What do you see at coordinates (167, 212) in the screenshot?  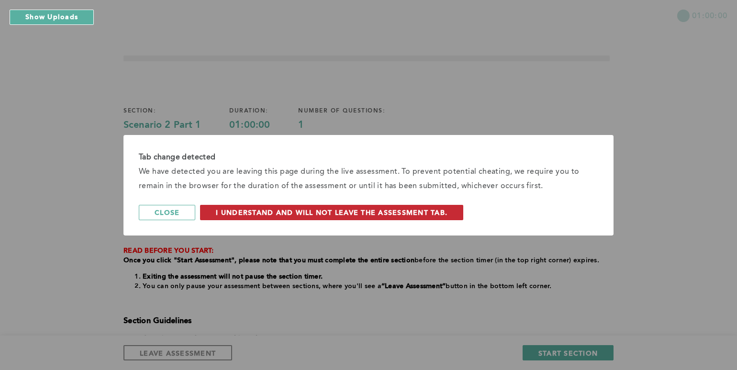 I see `span: Close` at bounding box center [167, 212].